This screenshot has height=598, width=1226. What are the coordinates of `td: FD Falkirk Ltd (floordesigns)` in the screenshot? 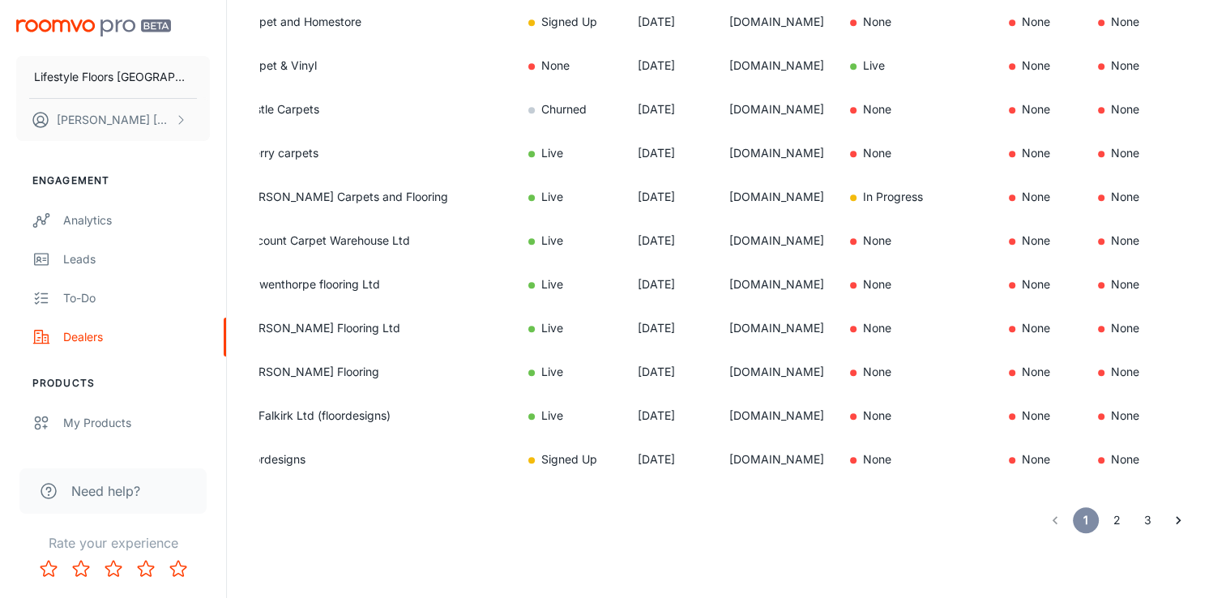 It's located at (368, 416).